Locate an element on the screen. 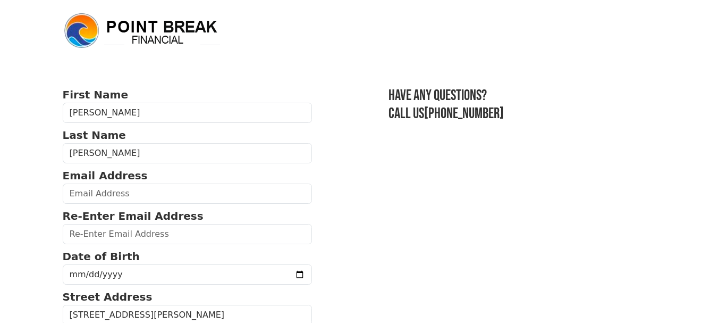 This screenshot has height=323, width=718. input: Last Name is located at coordinates (188, 153).